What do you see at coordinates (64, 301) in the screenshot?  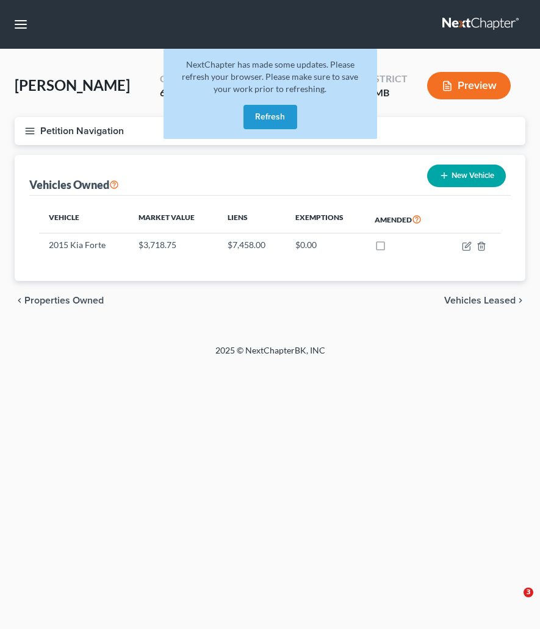 I see `span: Properties Owned` at bounding box center [64, 301].